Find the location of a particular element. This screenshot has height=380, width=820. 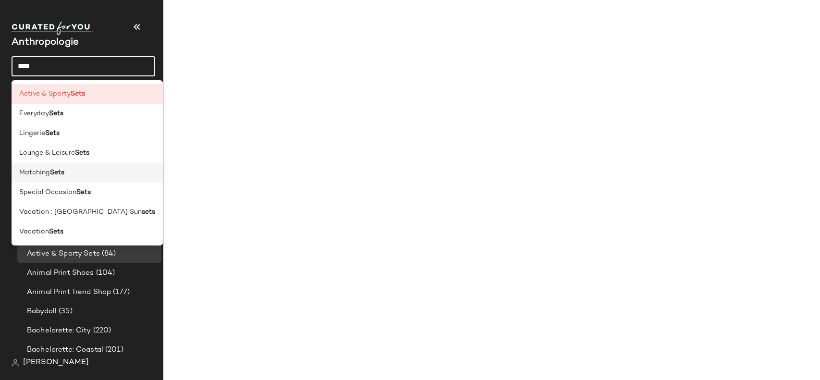

span: Special Occasion is located at coordinates (48, 192).